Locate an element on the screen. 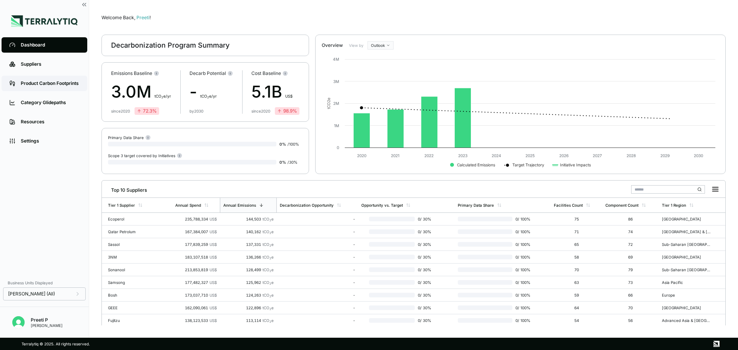 The height and width of the screenshot is (350, 738). div: 177,482,327 is located at coordinates (196, 283).